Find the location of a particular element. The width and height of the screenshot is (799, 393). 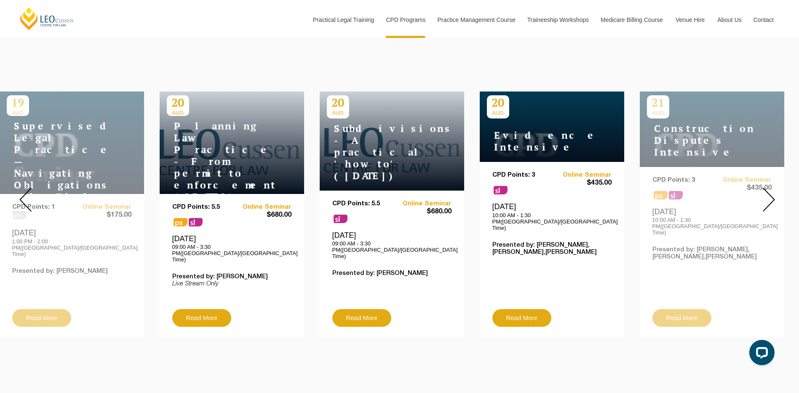

img: Prev is located at coordinates (25, 199).